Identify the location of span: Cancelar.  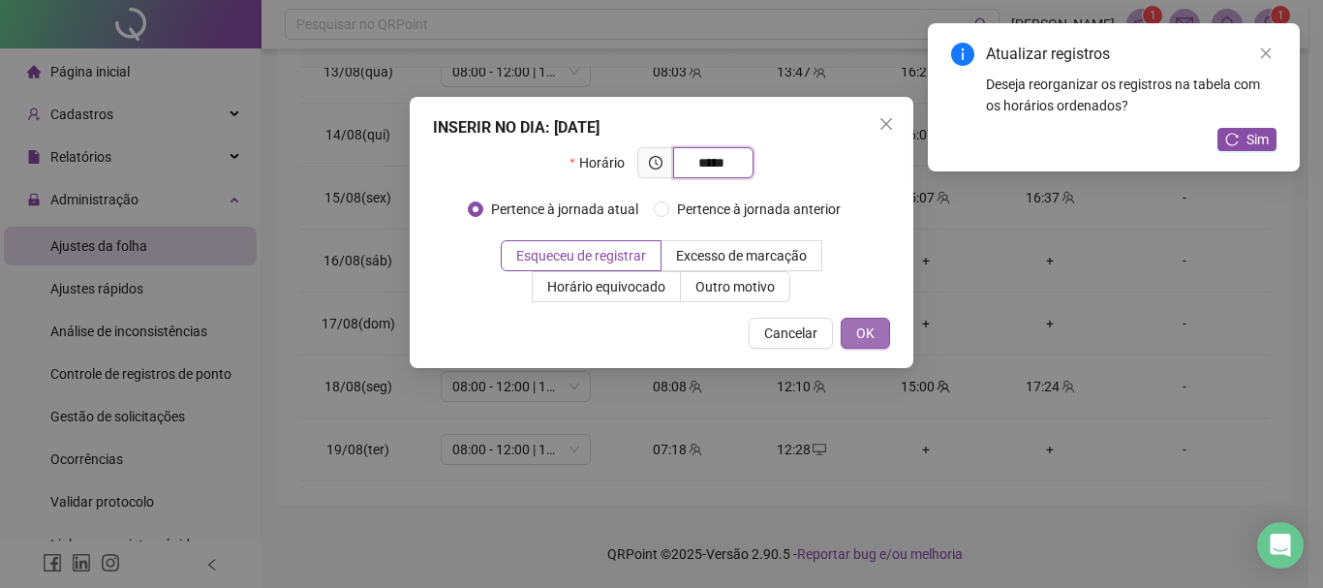
(790, 333).